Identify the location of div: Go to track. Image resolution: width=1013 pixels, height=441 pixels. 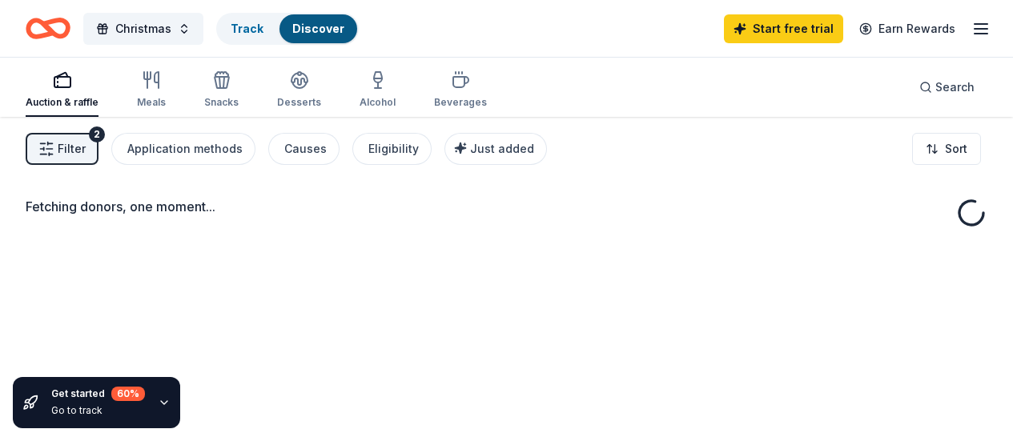
(98, 411).